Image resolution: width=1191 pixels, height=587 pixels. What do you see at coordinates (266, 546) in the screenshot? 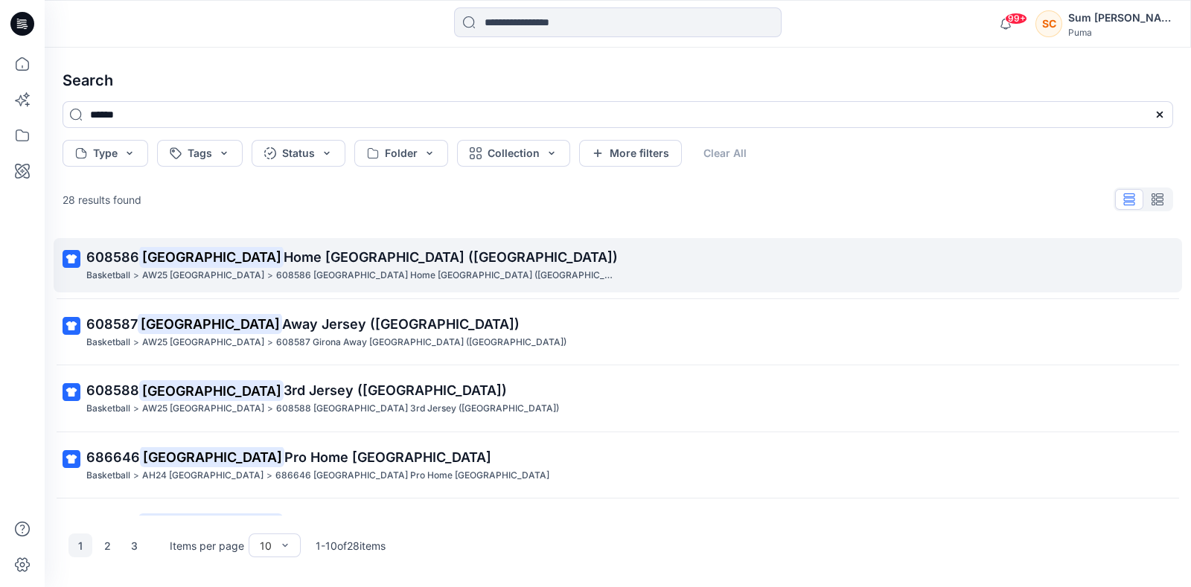
I see `div: 10` at bounding box center [266, 546].